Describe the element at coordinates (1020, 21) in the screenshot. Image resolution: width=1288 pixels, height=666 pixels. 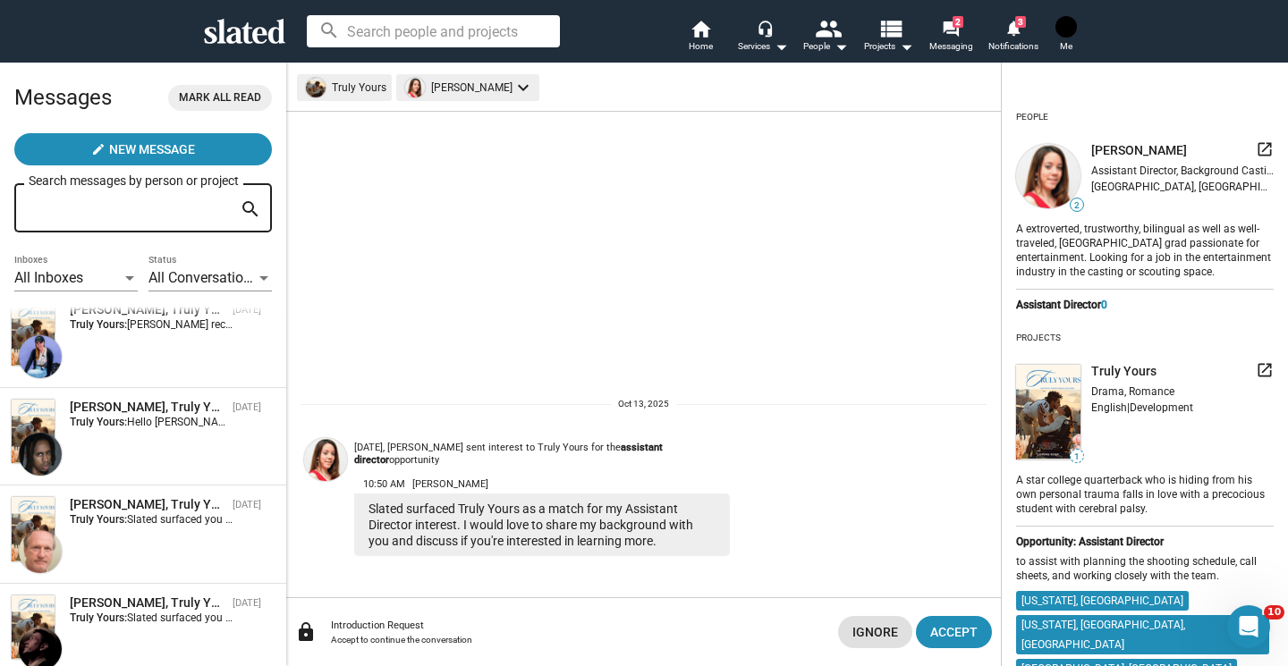
I see `span: 3` at that location.